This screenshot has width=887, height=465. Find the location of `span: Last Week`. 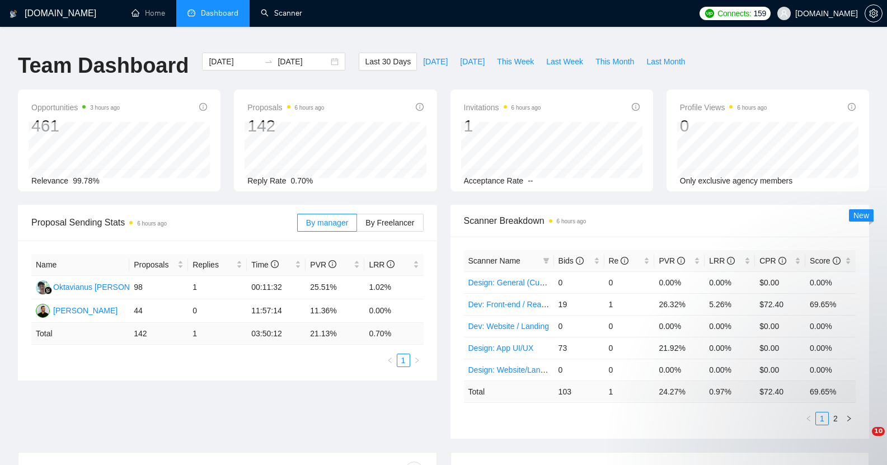

span: Last Week is located at coordinates (565, 62).